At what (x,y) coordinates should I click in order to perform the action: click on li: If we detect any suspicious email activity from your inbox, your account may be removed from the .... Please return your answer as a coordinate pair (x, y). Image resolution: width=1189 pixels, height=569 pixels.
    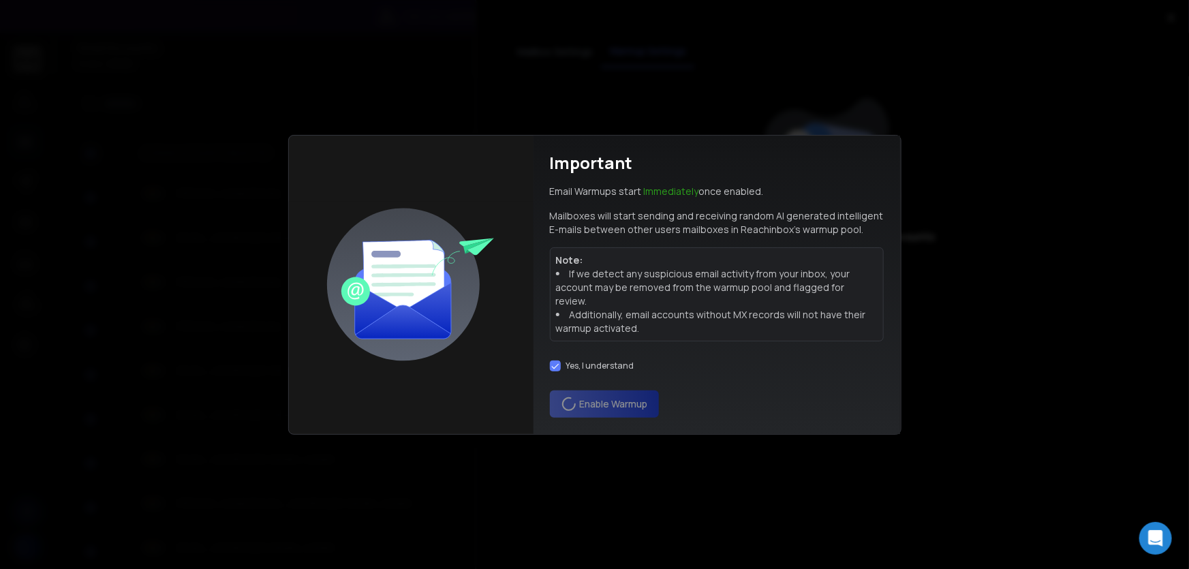
    Looking at the image, I should click on (717, 287).